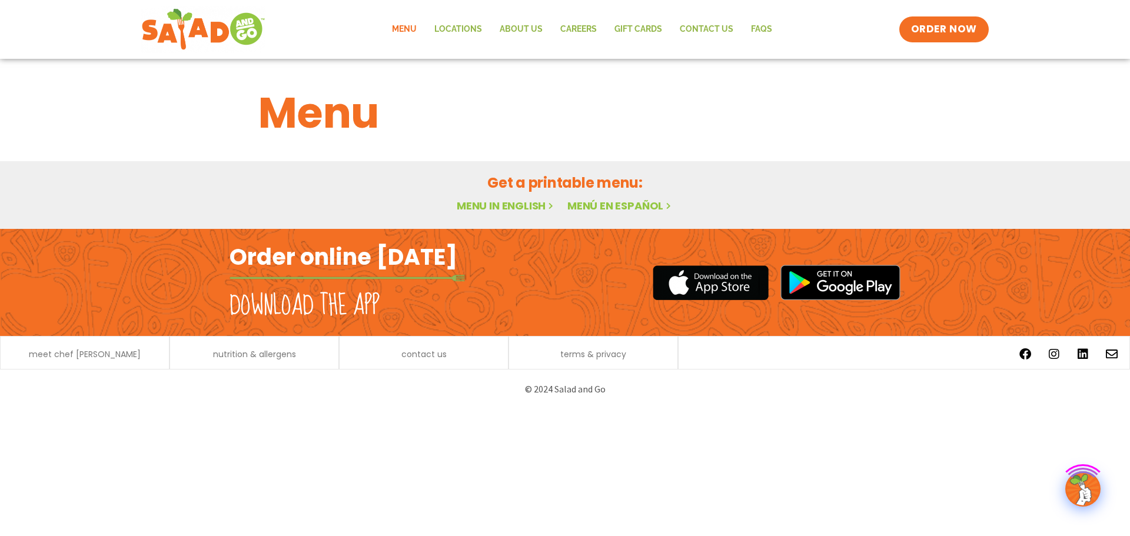 The width and height of the screenshot is (1130, 536). Describe the element at coordinates (710, 283) in the screenshot. I see `img: appstore` at that location.